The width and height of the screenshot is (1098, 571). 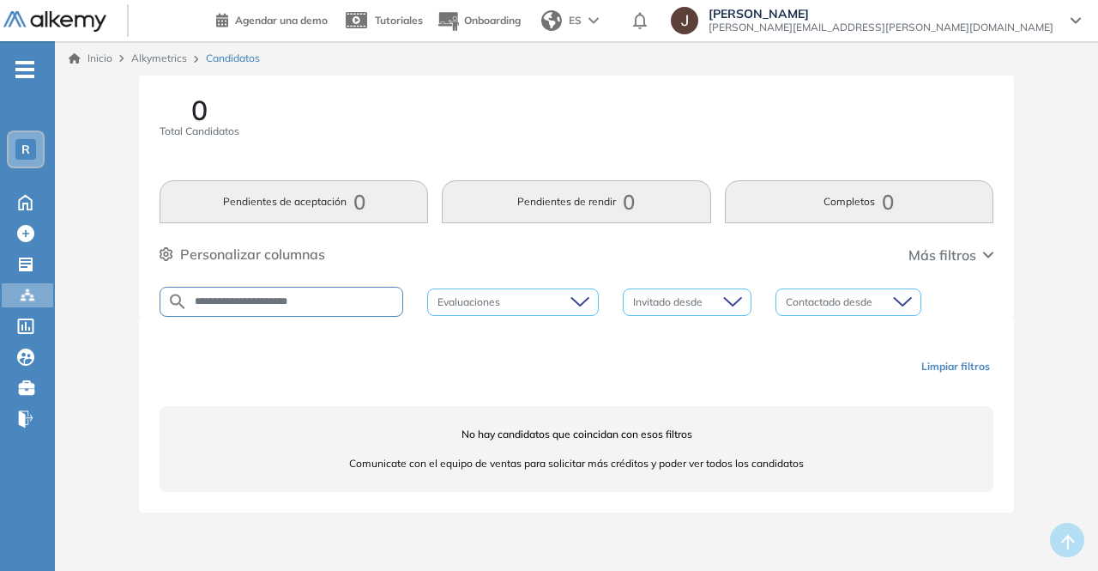 What do you see at coordinates (232, 58) in the screenshot?
I see `span: Candidatos` at bounding box center [232, 58].